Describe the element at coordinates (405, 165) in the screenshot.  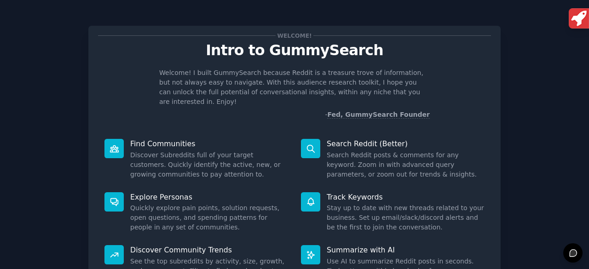
I see `dd: Search Reddit posts & comments for any keyword. Zoom in with advanced query parameters, or zoom o...` at that location.